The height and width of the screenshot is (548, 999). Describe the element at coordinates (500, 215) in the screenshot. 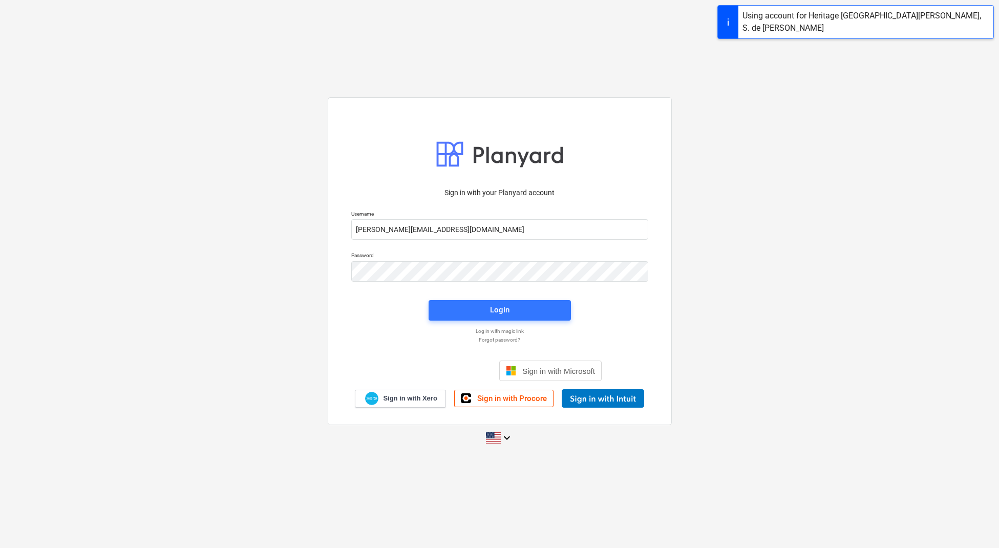

I see `p: Username` at that location.